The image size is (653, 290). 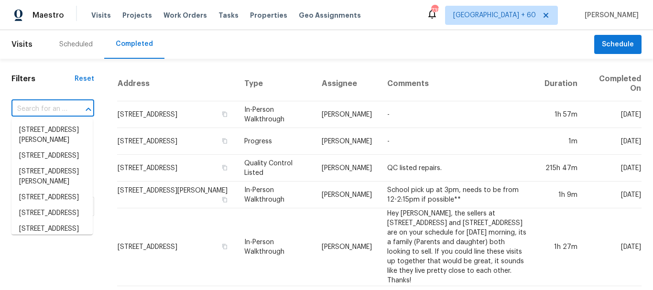 What do you see at coordinates (84, 79) in the screenshot?
I see `div: Reset` at bounding box center [84, 79].